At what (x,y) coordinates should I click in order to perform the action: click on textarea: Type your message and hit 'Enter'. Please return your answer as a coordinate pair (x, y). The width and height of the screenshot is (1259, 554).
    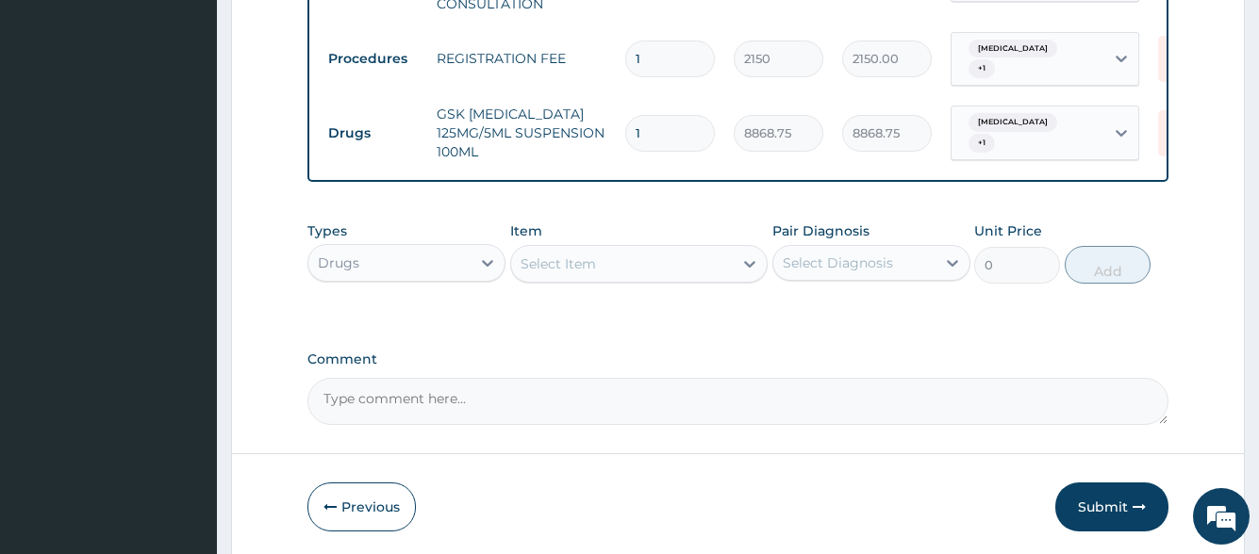
    Looking at the image, I should click on (184, 394).